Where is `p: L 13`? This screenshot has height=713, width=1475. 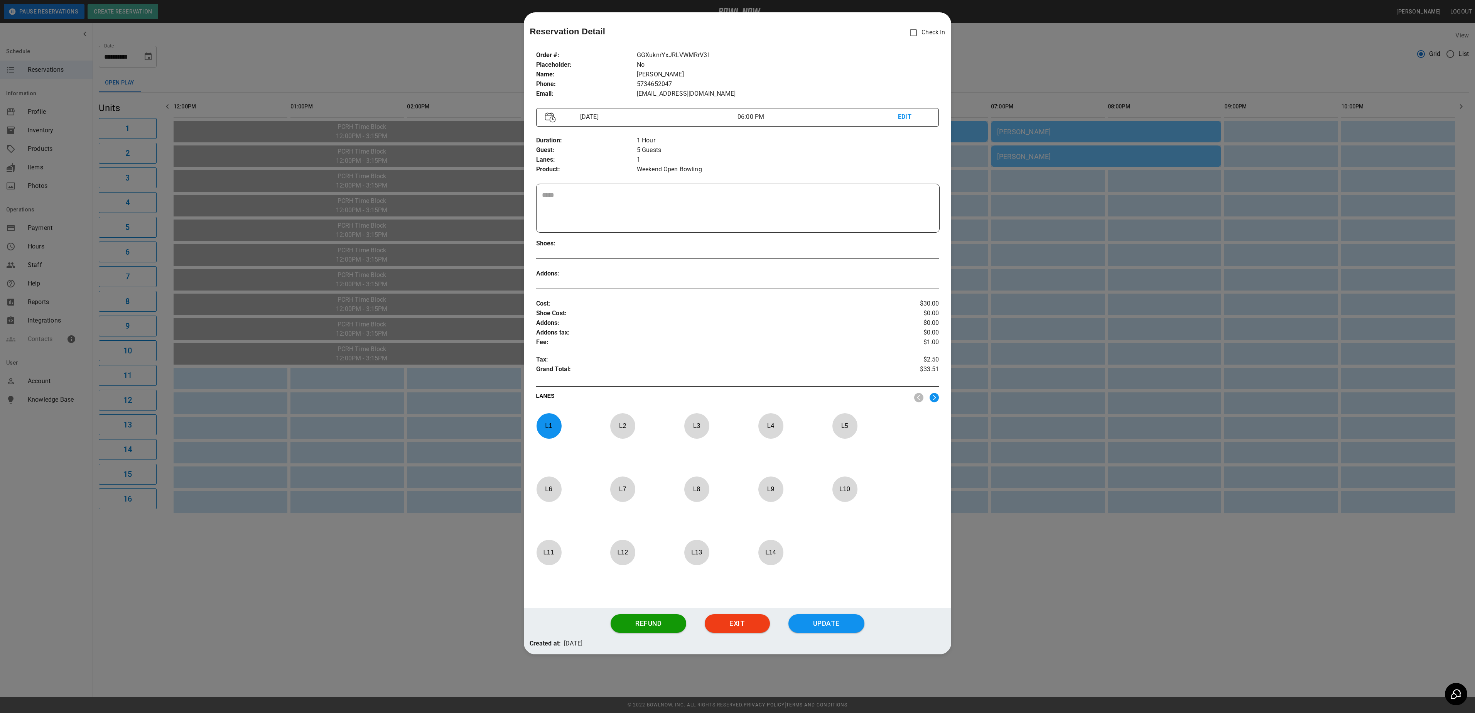 p: L 13 is located at coordinates (696, 552).